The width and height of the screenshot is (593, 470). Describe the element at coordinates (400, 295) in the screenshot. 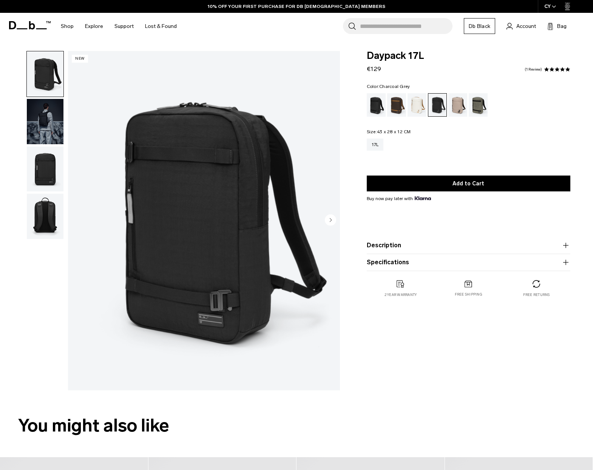

I see `p: 2 year warranty` at that location.